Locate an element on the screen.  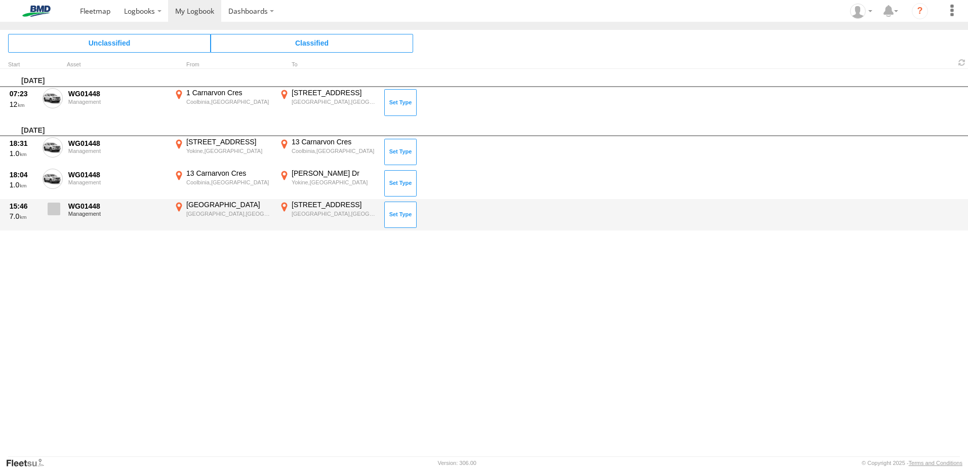
div: 7.0 is located at coordinates (23, 216).